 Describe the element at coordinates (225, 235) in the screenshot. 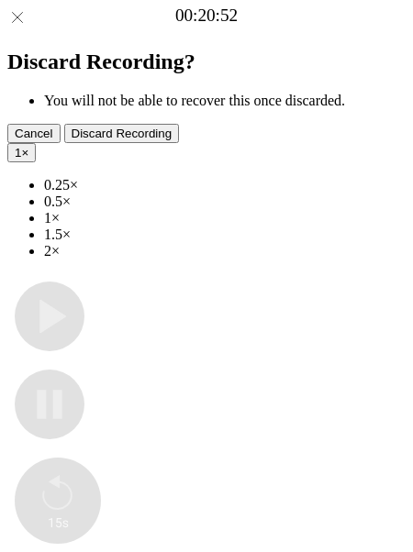

I see `li: 1.5×` at that location.